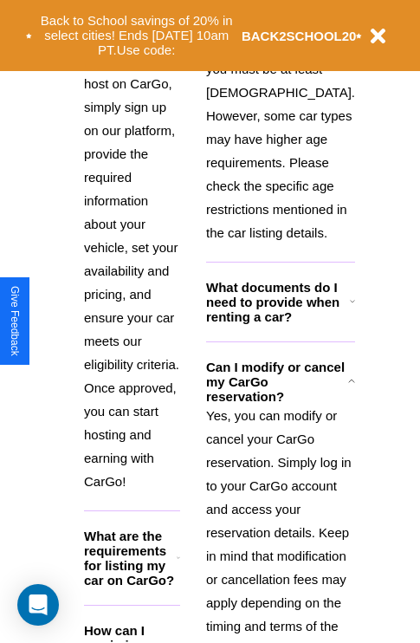 The height and width of the screenshot is (643, 420). Describe the element at coordinates (299, 36) in the screenshot. I see `b: BACK2SCHOOL20` at that location.